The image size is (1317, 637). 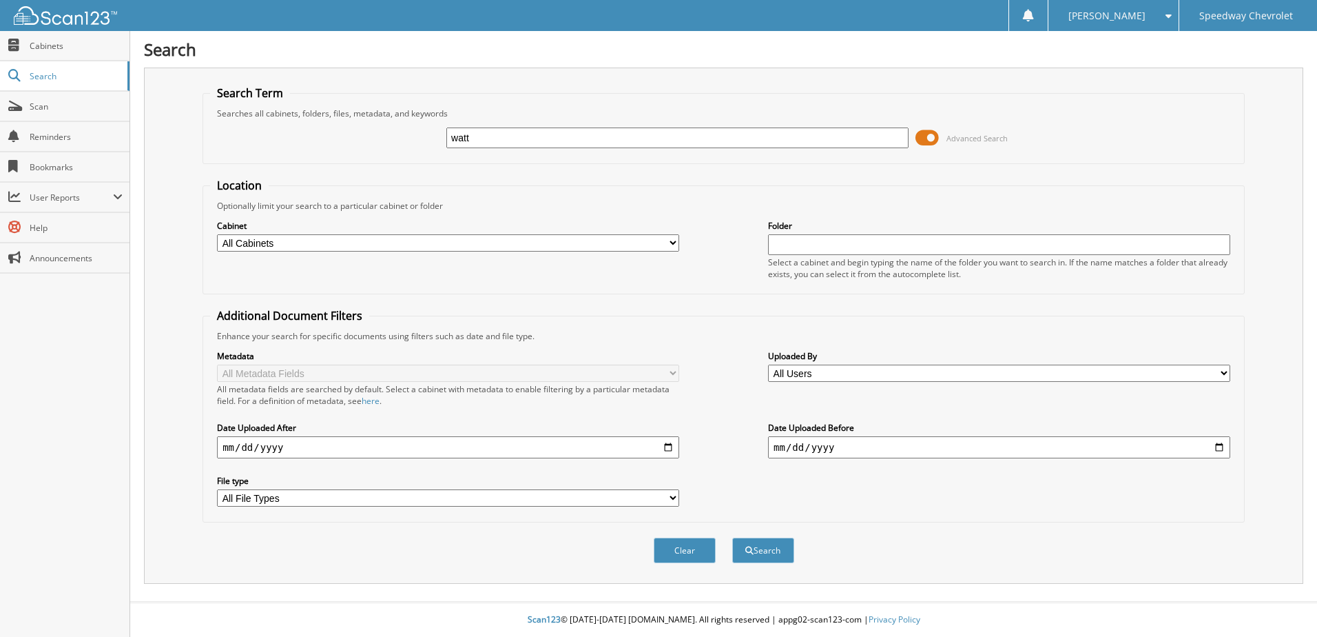 I want to click on div: Optionally limit your search to a particular cabinet or folder, so click(x=723, y=205).